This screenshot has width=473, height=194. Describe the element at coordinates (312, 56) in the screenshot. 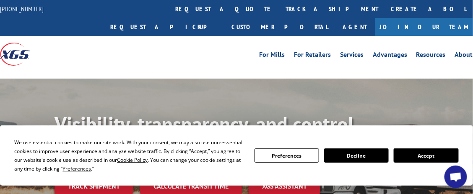

I see `a: For Retailers` at that location.